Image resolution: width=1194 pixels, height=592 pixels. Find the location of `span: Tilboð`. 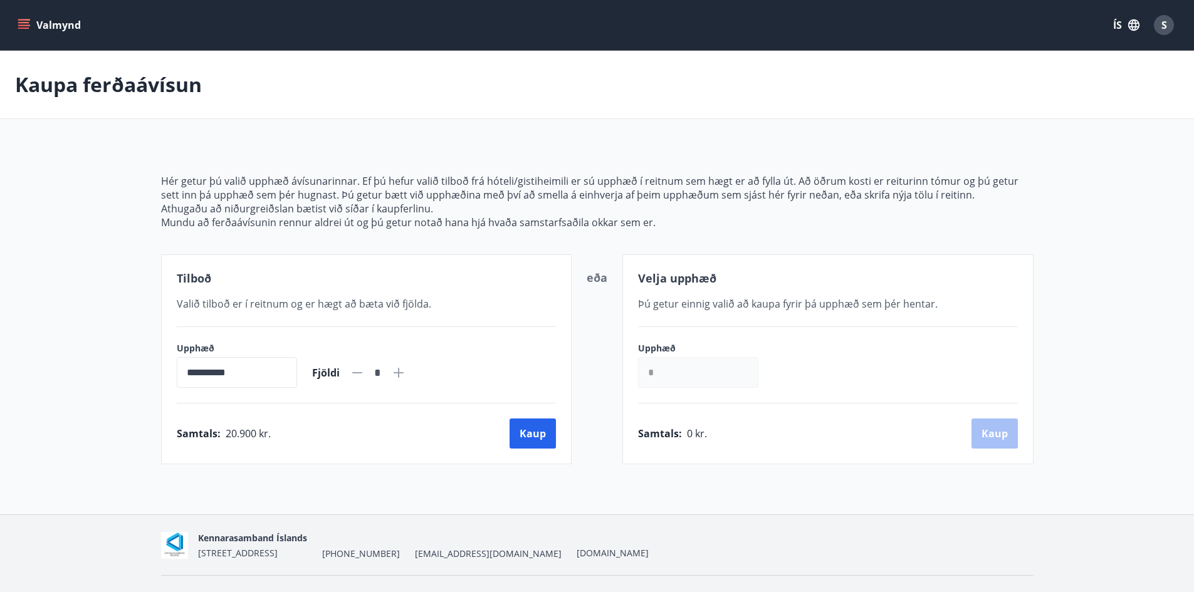

span: Tilboð is located at coordinates (194, 278).